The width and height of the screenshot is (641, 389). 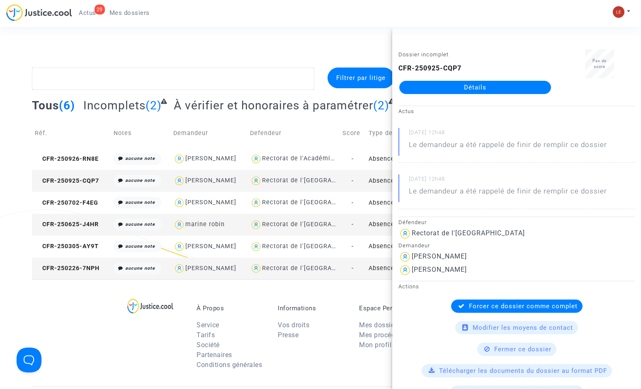 What do you see at coordinates (599, 63) in the screenshot?
I see `span: Pas de score` at bounding box center [599, 63].